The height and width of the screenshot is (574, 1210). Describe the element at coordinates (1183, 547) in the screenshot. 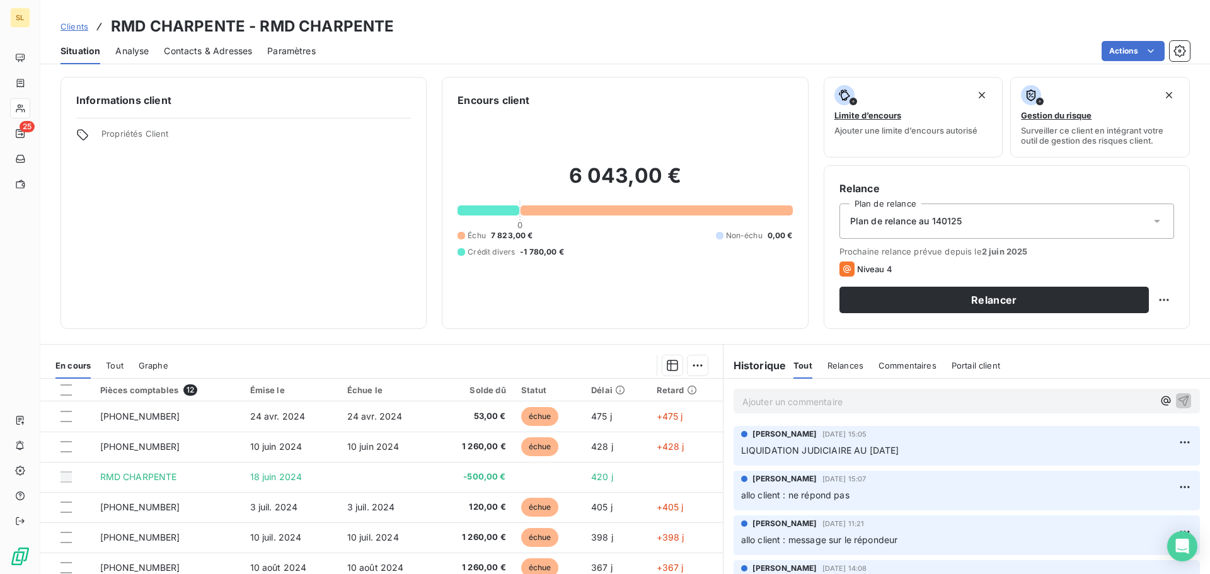

I see `div: Open Intercom Messenger` at that location.